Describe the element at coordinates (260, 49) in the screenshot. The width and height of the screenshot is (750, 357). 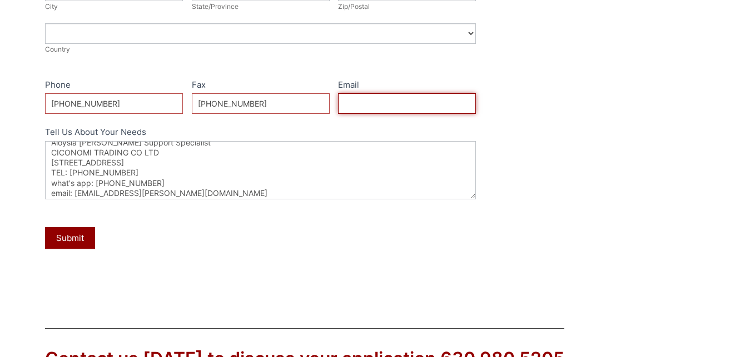
I see `div: Country` at that location.